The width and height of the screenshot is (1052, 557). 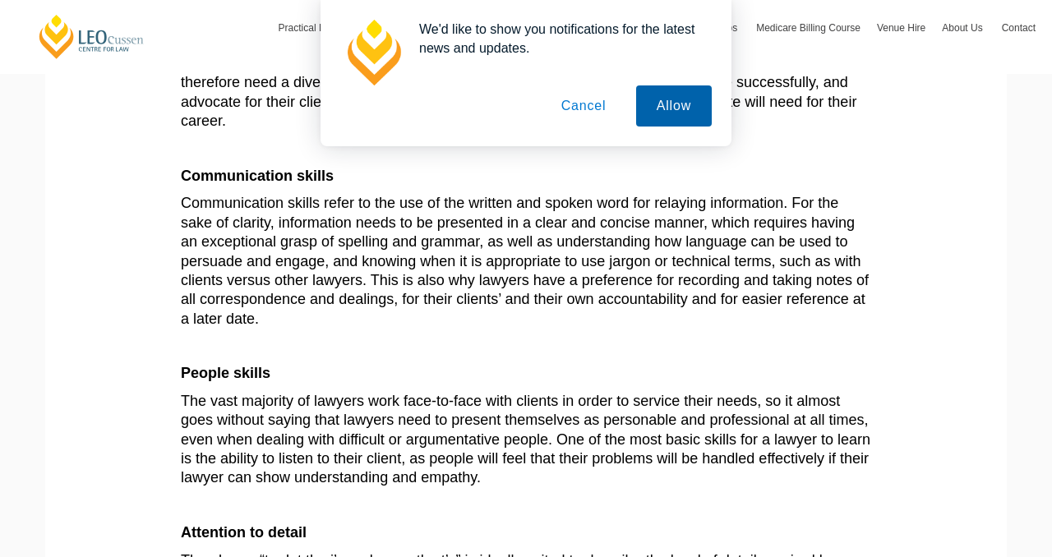 What do you see at coordinates (674, 106) in the screenshot?
I see `button: Allow` at bounding box center [674, 106].